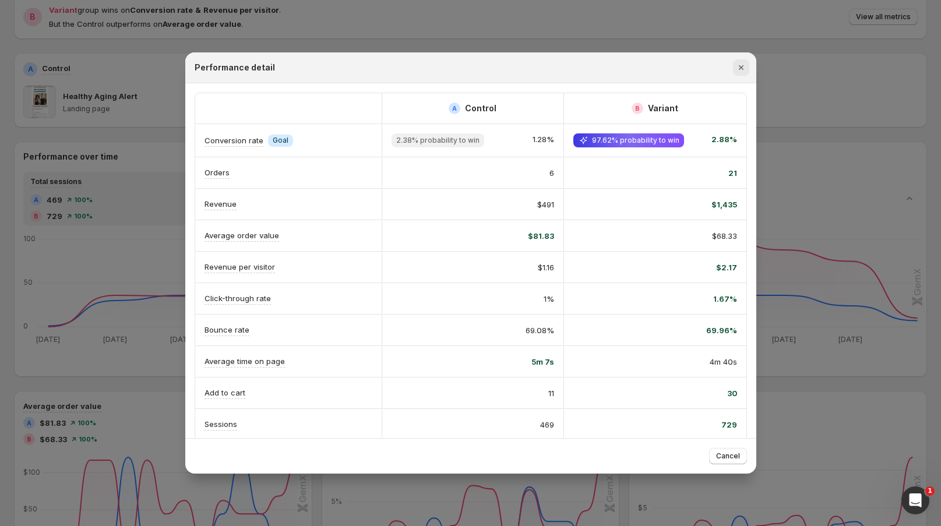  What do you see at coordinates (220, 204) in the screenshot?
I see `p: Revenue` at bounding box center [220, 204].